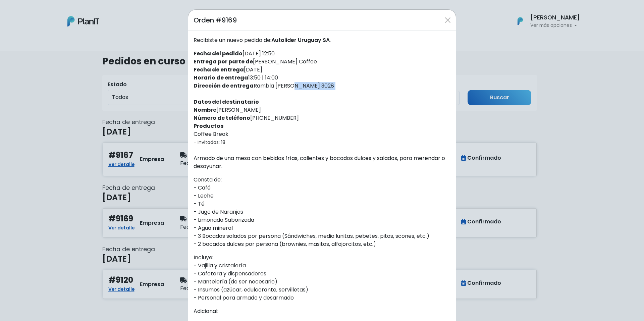 The image size is (644, 321). Describe the element at coordinates (322, 311) in the screenshot. I see `p: Adicional:` at that location.